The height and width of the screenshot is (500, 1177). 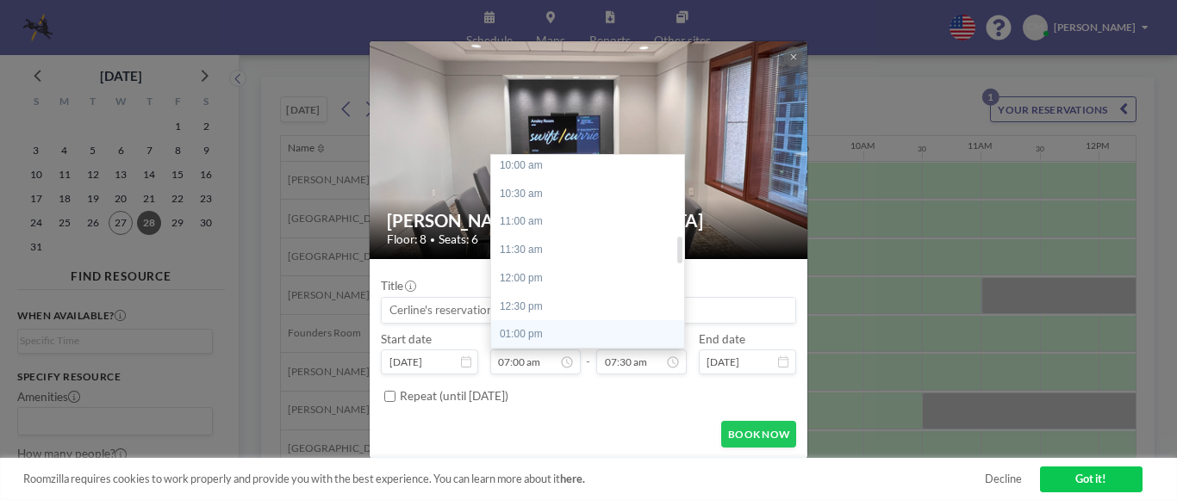 What do you see at coordinates (398, 286) in the screenshot?
I see `label: Title` at bounding box center [398, 286].